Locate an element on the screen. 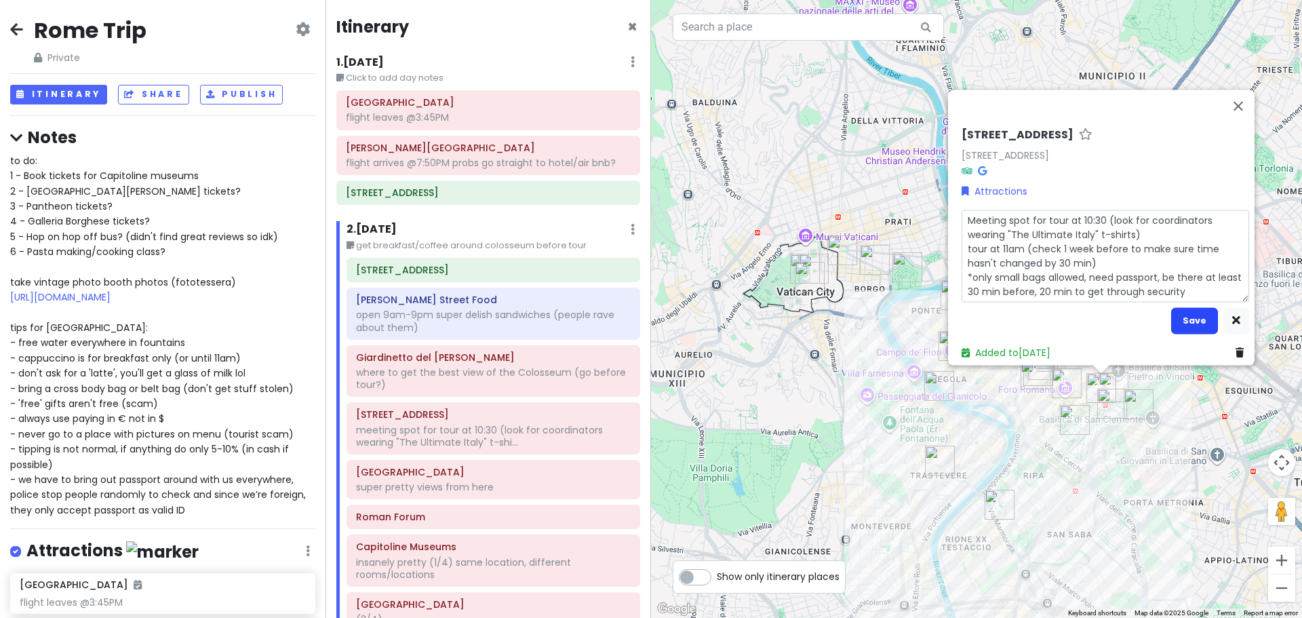  div: where to get the best view of the Colosseum (go before tour?) is located at coordinates (493, 378).